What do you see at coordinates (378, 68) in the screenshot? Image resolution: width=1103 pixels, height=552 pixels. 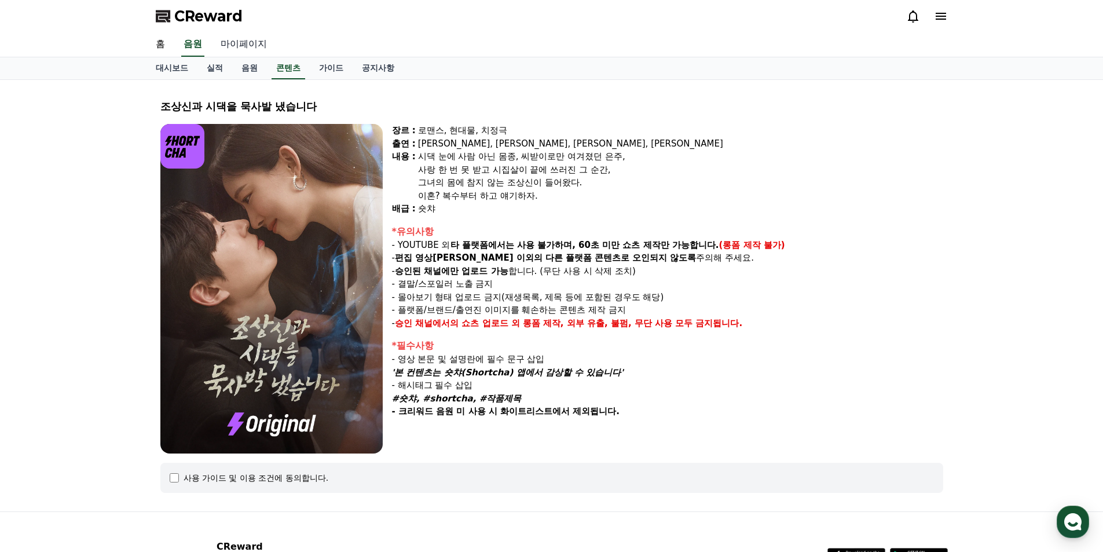 I see `a: 공지사항` at bounding box center [378, 68].